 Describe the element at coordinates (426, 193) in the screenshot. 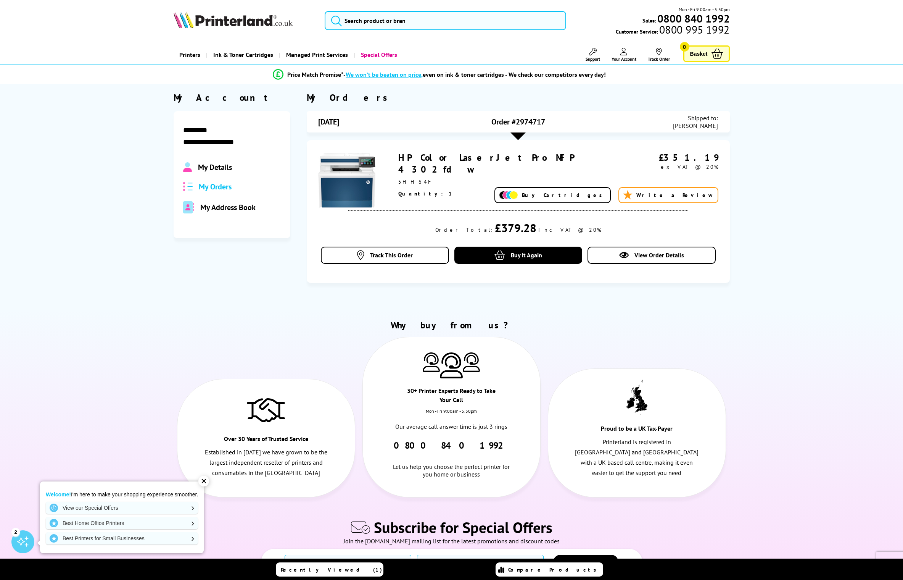

I see `span: Quantity: 1` at that location.